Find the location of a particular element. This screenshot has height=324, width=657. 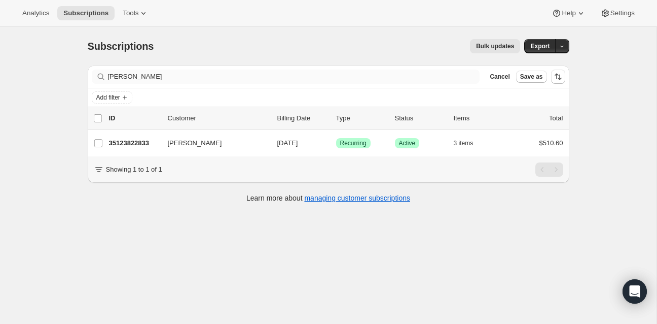

button: Export is located at coordinates (540, 46).